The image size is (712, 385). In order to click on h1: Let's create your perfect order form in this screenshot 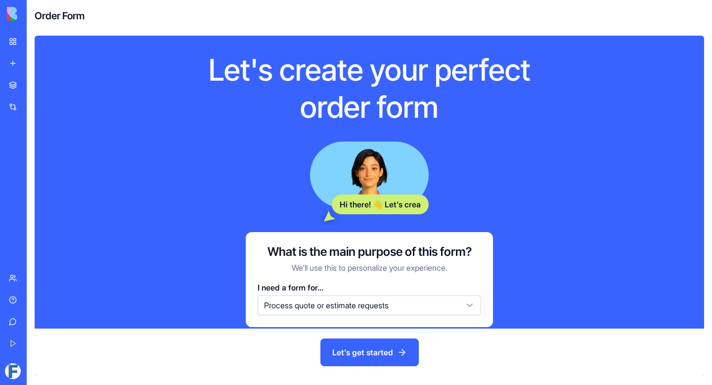, I will do `click(370, 89)`.